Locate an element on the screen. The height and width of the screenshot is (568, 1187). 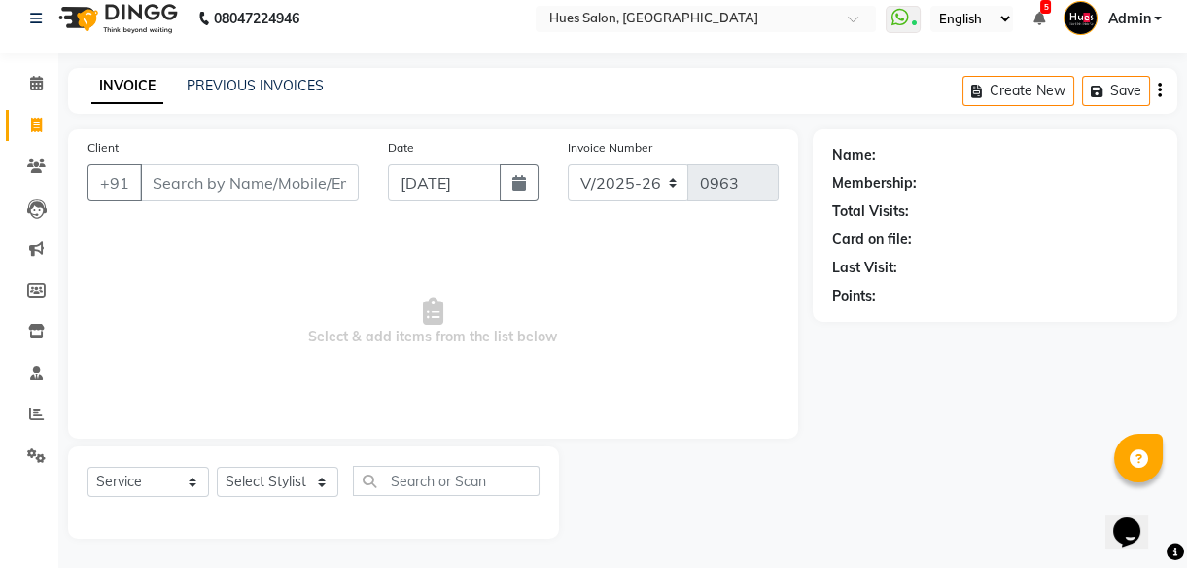
span: Select & add items from the list below is located at coordinates (432, 322).